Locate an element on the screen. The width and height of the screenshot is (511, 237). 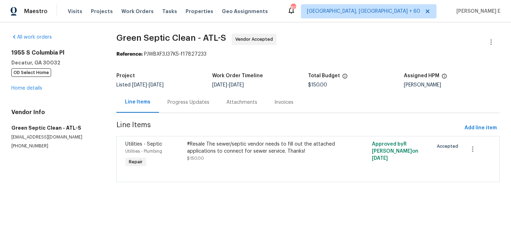
h2: 1955 S Columbia Pl is located at coordinates (55, 53).